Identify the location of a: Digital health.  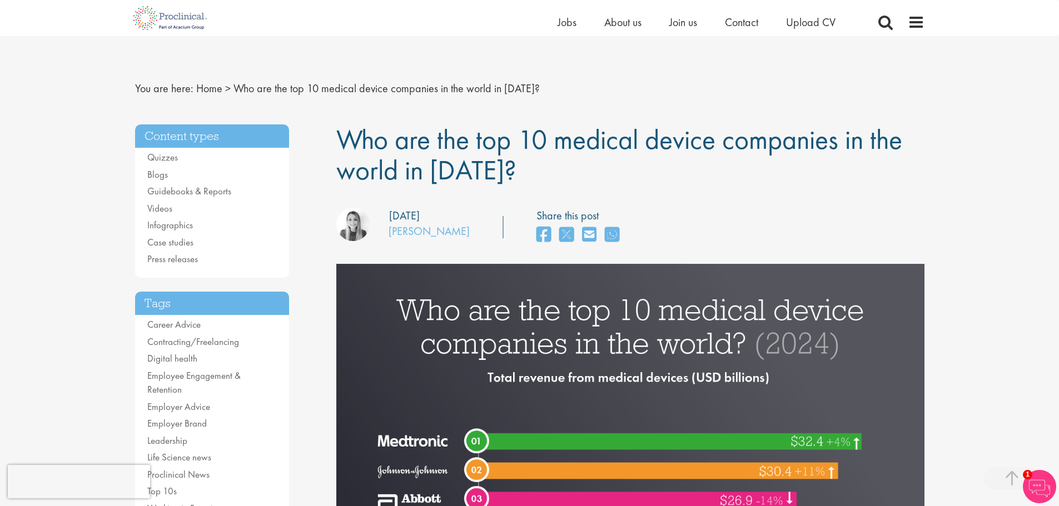
(172, 359).